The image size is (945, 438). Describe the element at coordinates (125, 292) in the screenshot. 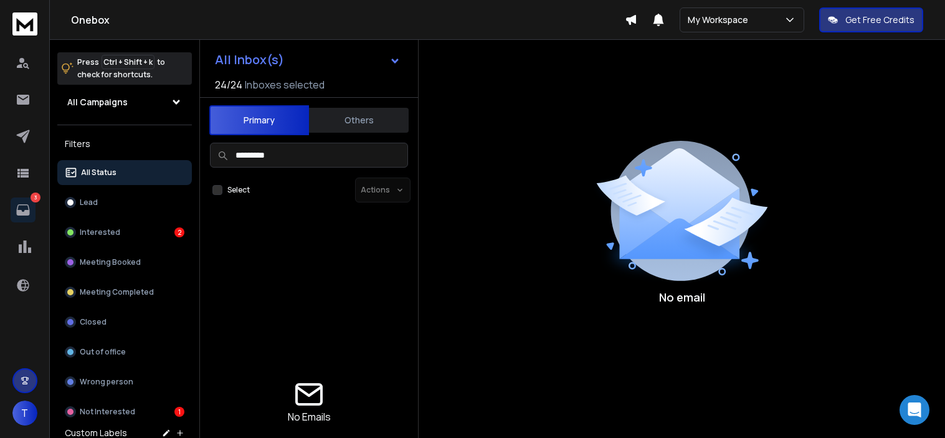

I see `button: Meeting Completed` at that location.